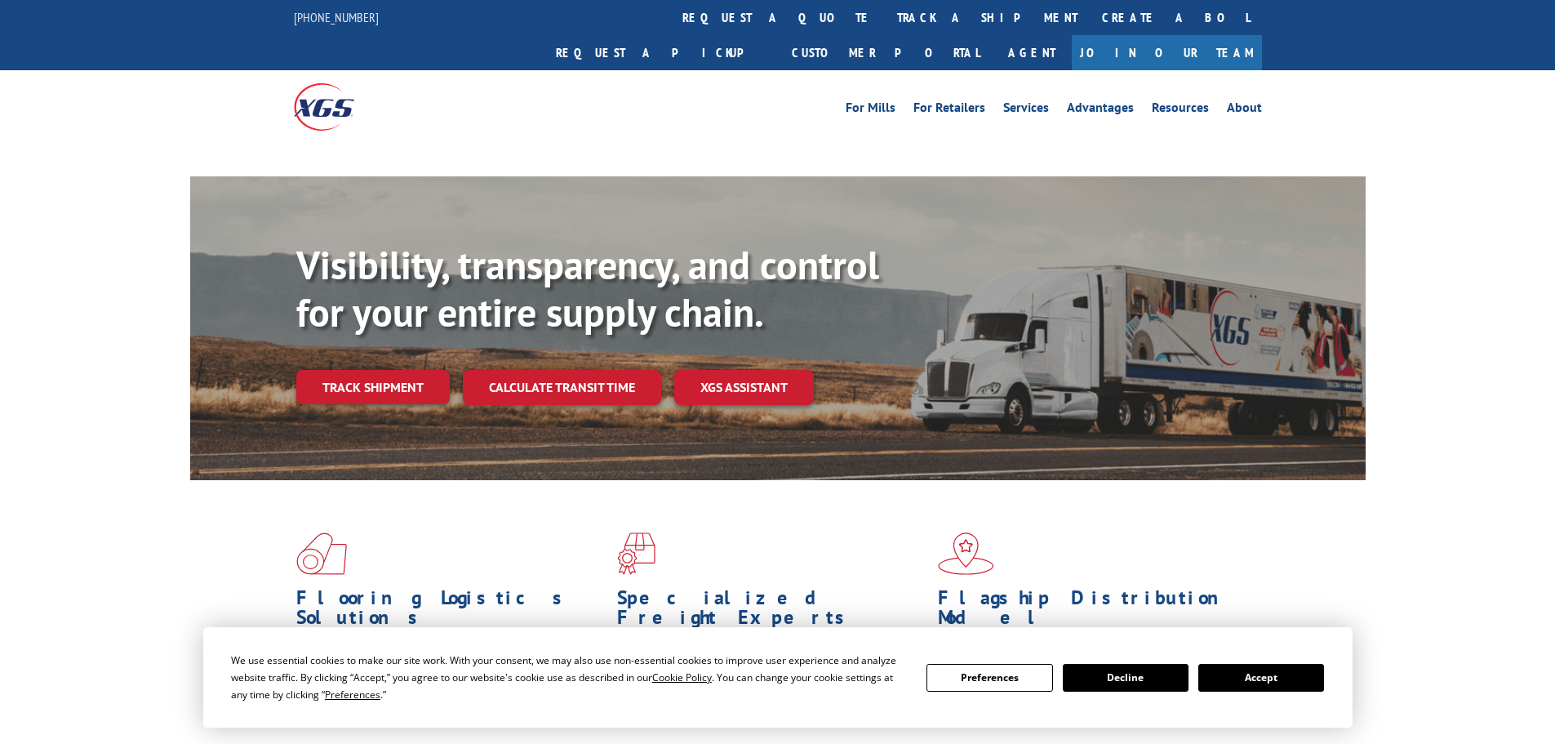 Image resolution: width=1555 pixels, height=744 pixels. I want to click on a: Resources, so click(1180, 110).